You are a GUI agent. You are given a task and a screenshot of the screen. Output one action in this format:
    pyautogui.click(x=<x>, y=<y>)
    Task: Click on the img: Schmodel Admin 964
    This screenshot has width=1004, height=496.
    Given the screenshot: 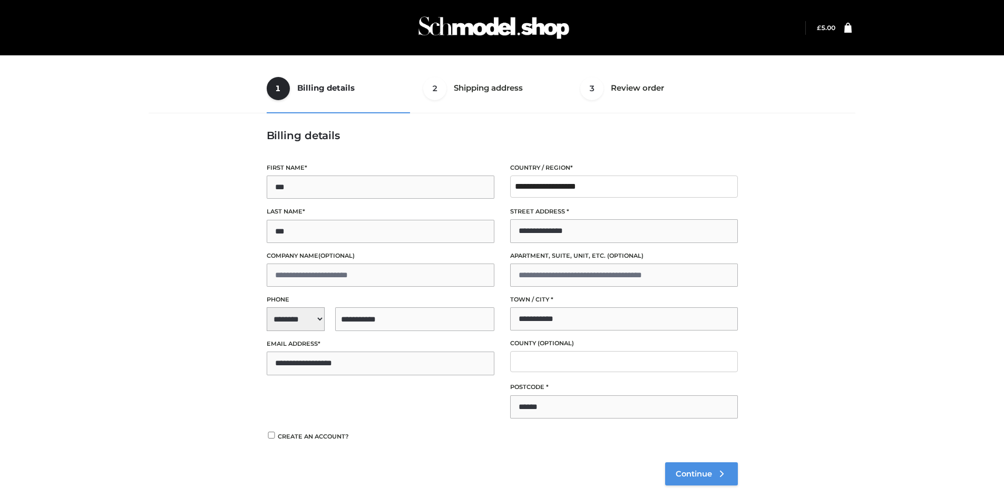 What is the action you would take?
    pyautogui.click(x=494, y=27)
    